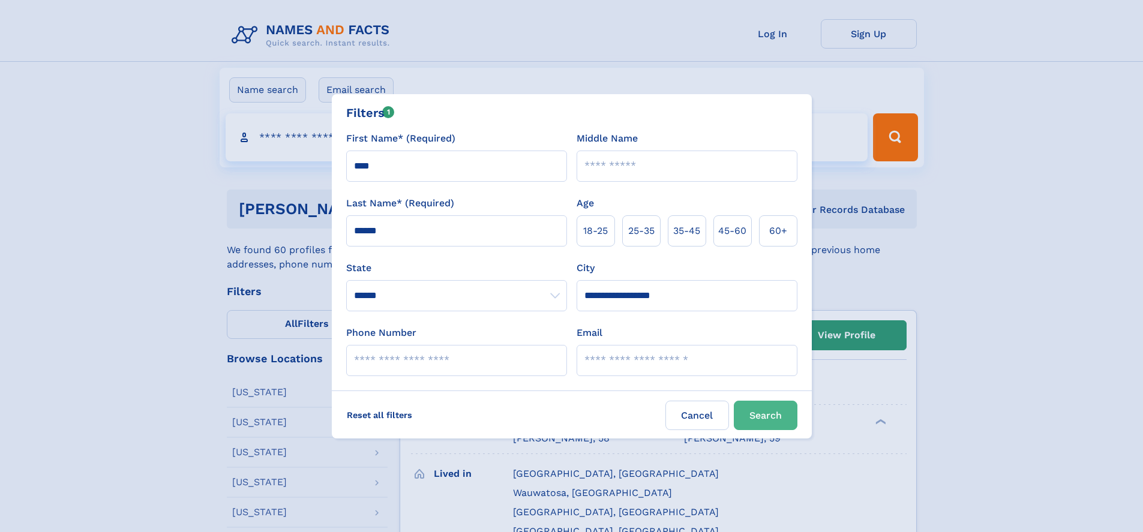 This screenshot has height=532, width=1143. Describe the element at coordinates (457, 268) in the screenshot. I see `label: State` at that location.